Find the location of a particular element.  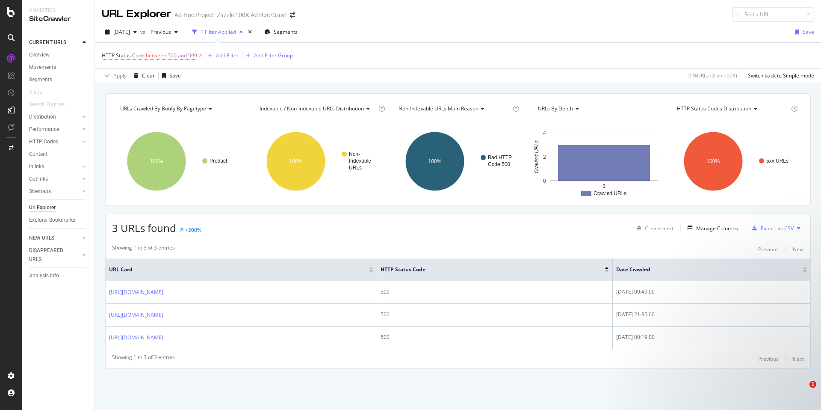

a: Visits is located at coordinates (40, 92).